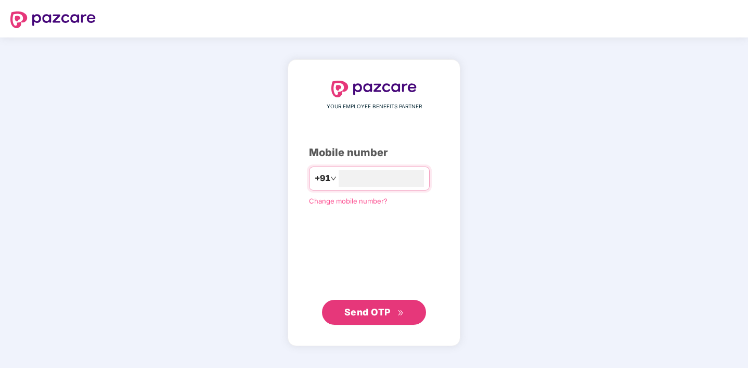 The image size is (748, 368). Describe the element at coordinates (374, 312) in the screenshot. I see `button: Send OTPdouble-right` at that location.